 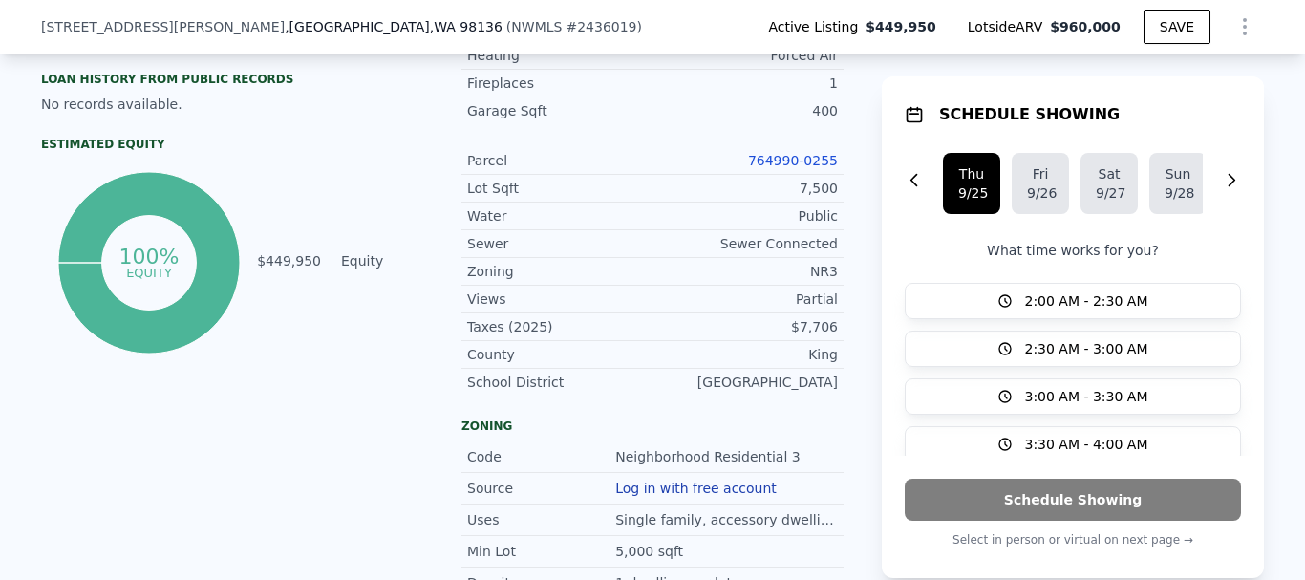 What do you see at coordinates (1085, 396) in the screenshot?
I see `span: 3:00 AM - 3:30 AM` at bounding box center [1085, 396].